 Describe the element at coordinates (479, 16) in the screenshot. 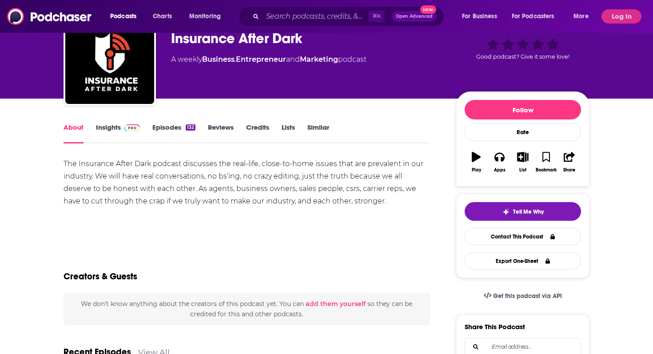

I see `span: For Business` at that location.